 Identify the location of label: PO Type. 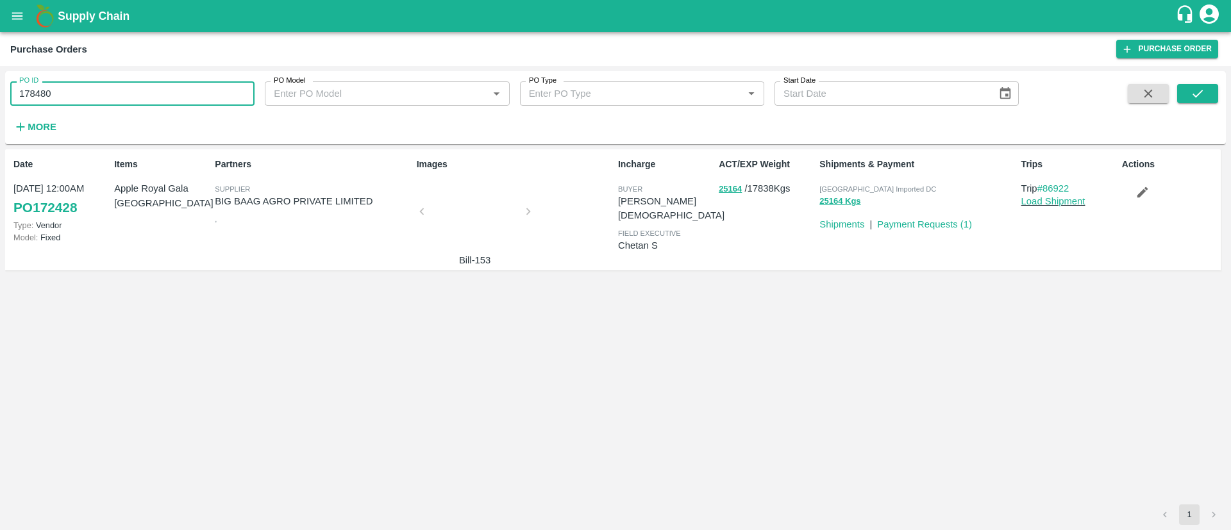
(542, 81).